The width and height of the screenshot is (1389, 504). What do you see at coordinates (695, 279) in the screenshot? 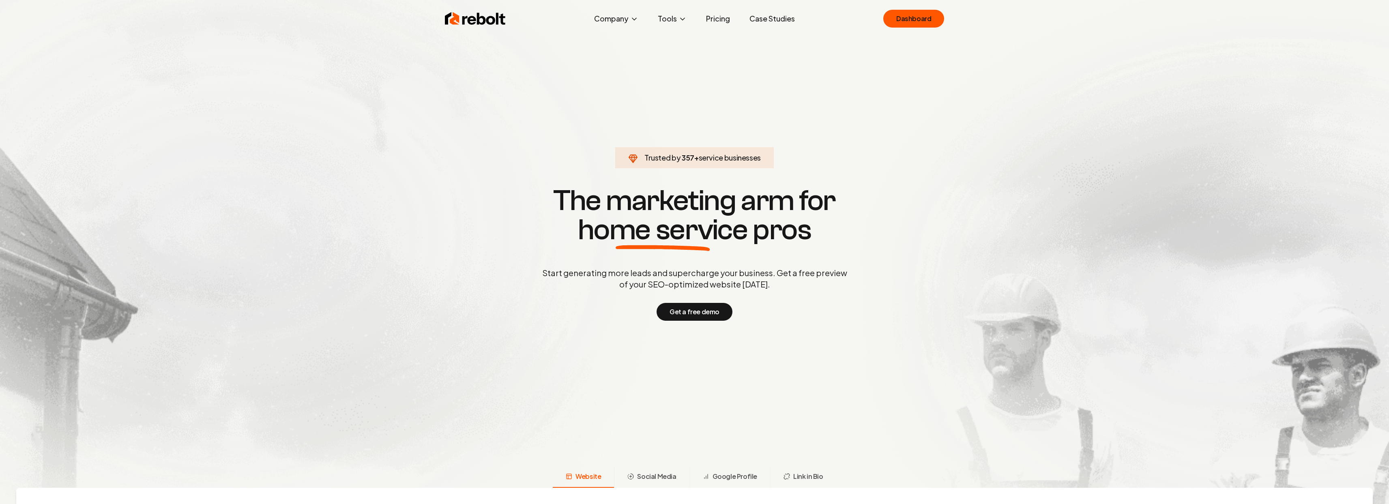
I see `p: Start generating more leads and supercharge your business. Get a free preview of your SEO-optimiz...` at bounding box center [695, 279].